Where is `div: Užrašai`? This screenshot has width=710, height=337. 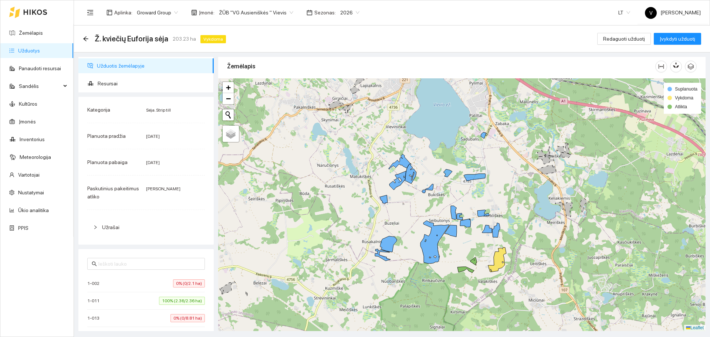 div: Užrašai is located at coordinates (146, 227).